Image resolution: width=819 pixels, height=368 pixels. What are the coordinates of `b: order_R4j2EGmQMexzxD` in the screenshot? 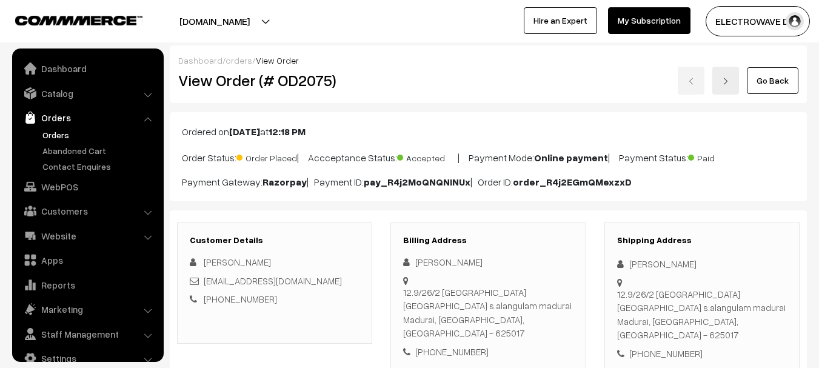 It's located at (572, 182).